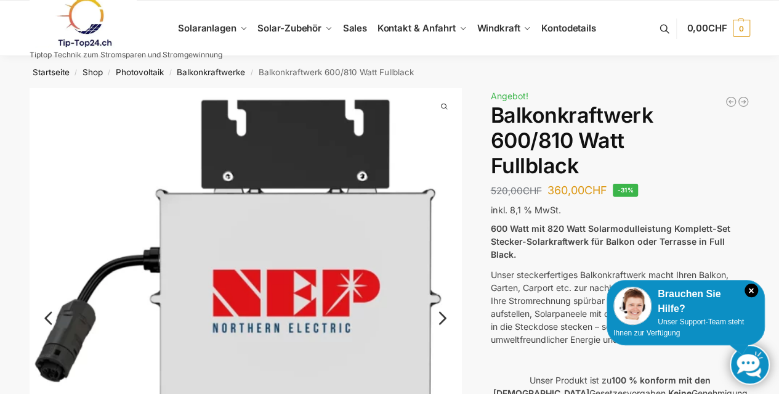 Image resolution: width=779 pixels, height=394 pixels. I want to click on span: Sales, so click(355, 28).